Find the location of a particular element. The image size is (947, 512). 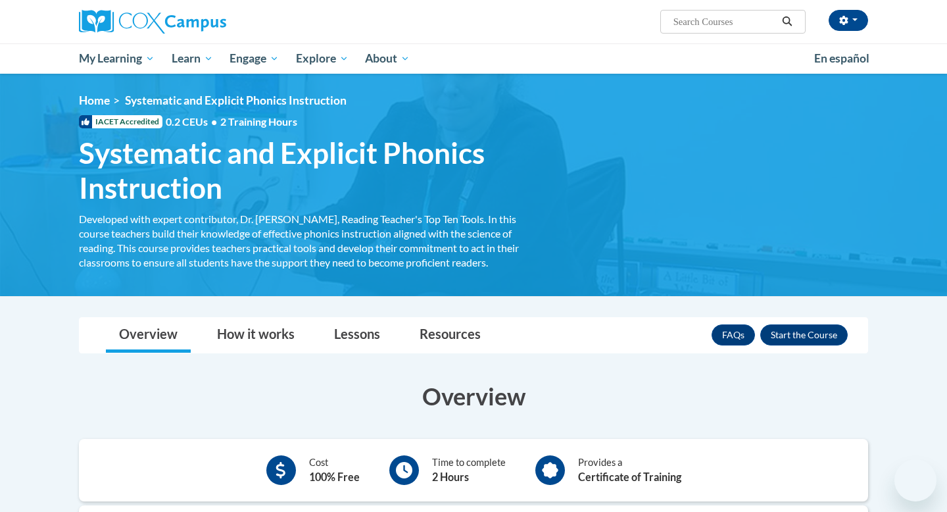

a: Engage is located at coordinates (254, 59).